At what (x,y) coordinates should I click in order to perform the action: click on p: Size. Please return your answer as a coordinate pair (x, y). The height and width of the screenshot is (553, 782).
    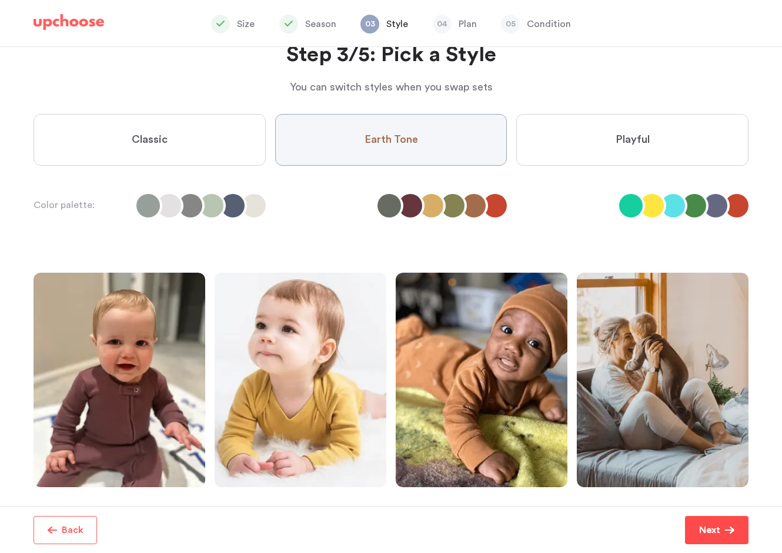
    Looking at the image, I should click on (246, 24).